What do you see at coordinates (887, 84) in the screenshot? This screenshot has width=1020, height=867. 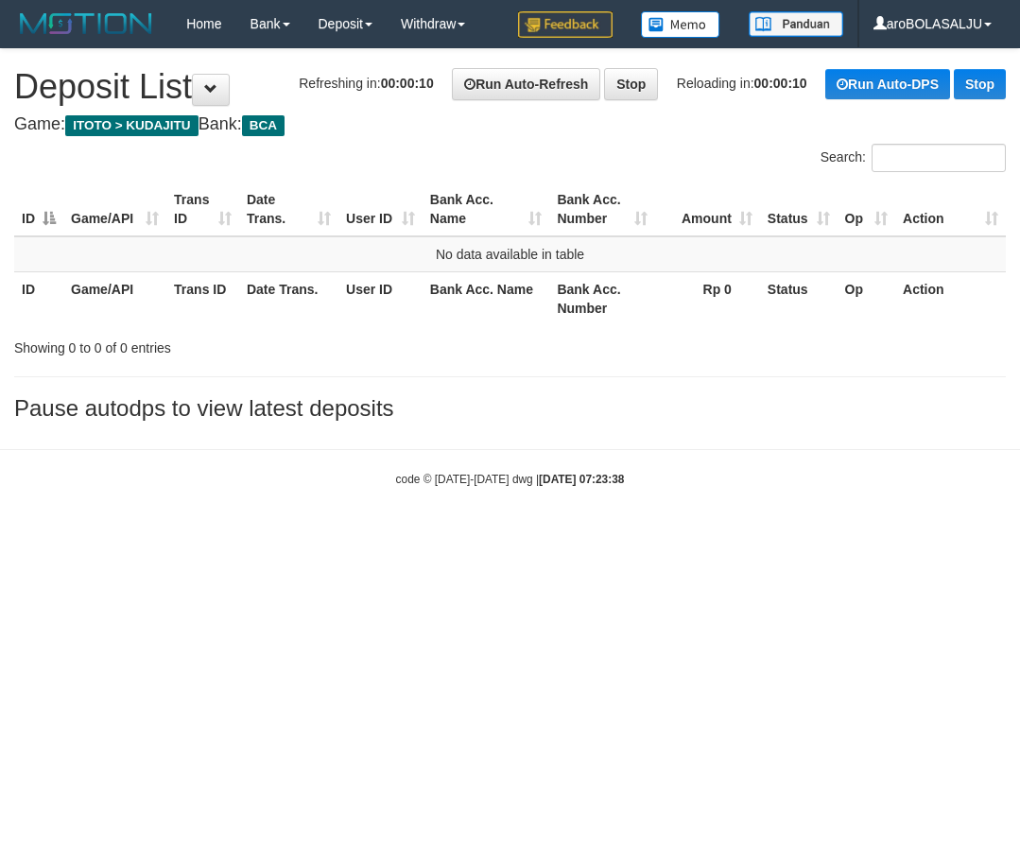 I see `a: Run Auto-DPS` at bounding box center [887, 84].